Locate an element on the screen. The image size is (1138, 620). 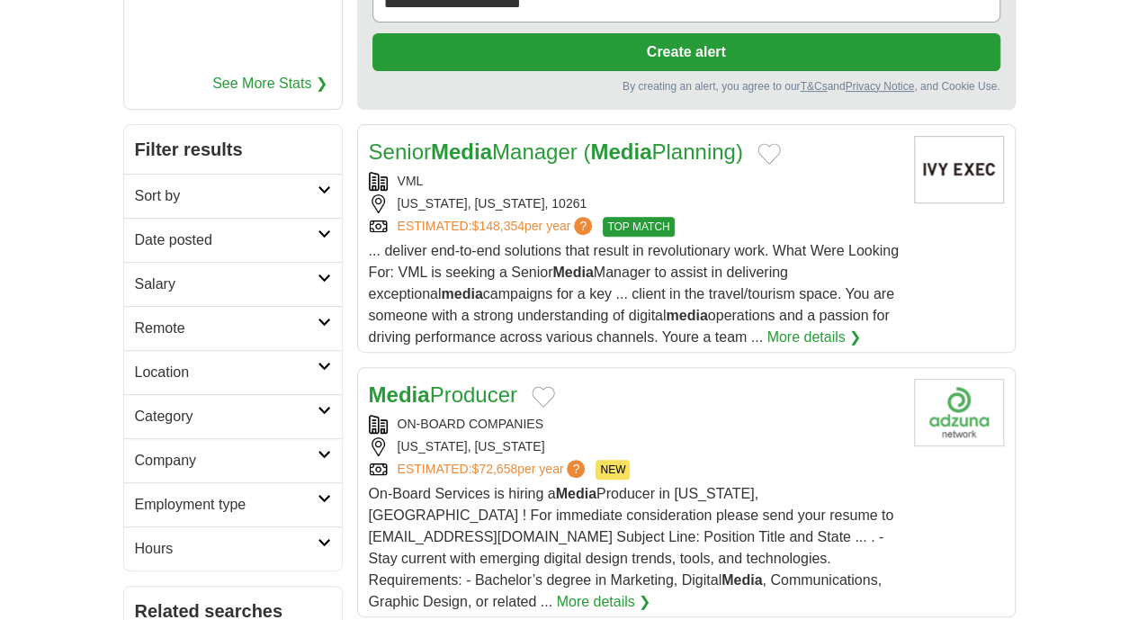
a: Category is located at coordinates (233, 416).